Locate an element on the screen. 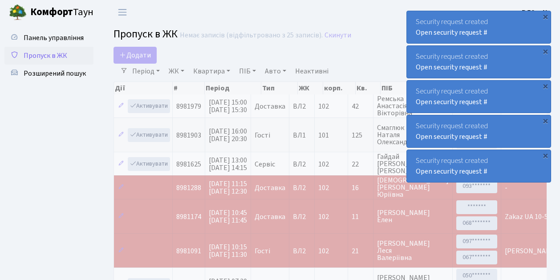 Image resolution: width=560 pixels, height=280 pixels. th: Кв. is located at coordinates (368, 88).